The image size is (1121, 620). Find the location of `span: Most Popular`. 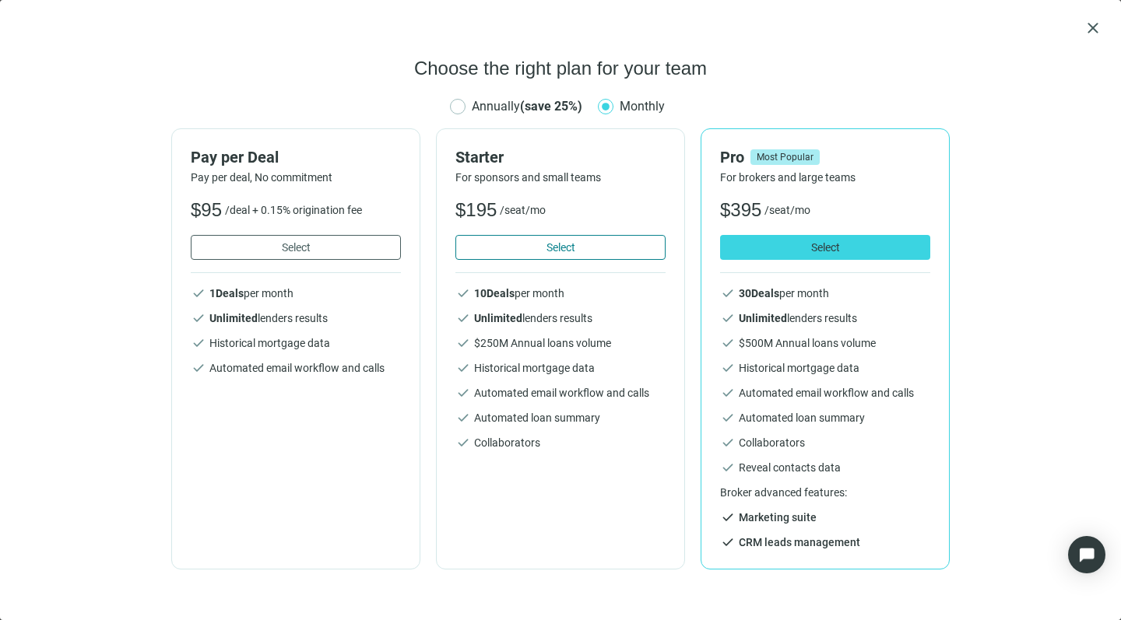

span: Most Popular is located at coordinates (784, 157).